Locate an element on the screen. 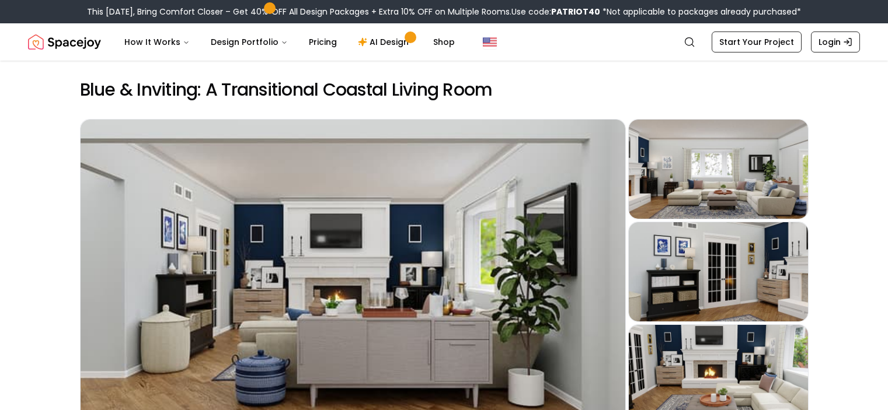 The height and width of the screenshot is (410, 888). nav: Global is located at coordinates (444, 42).